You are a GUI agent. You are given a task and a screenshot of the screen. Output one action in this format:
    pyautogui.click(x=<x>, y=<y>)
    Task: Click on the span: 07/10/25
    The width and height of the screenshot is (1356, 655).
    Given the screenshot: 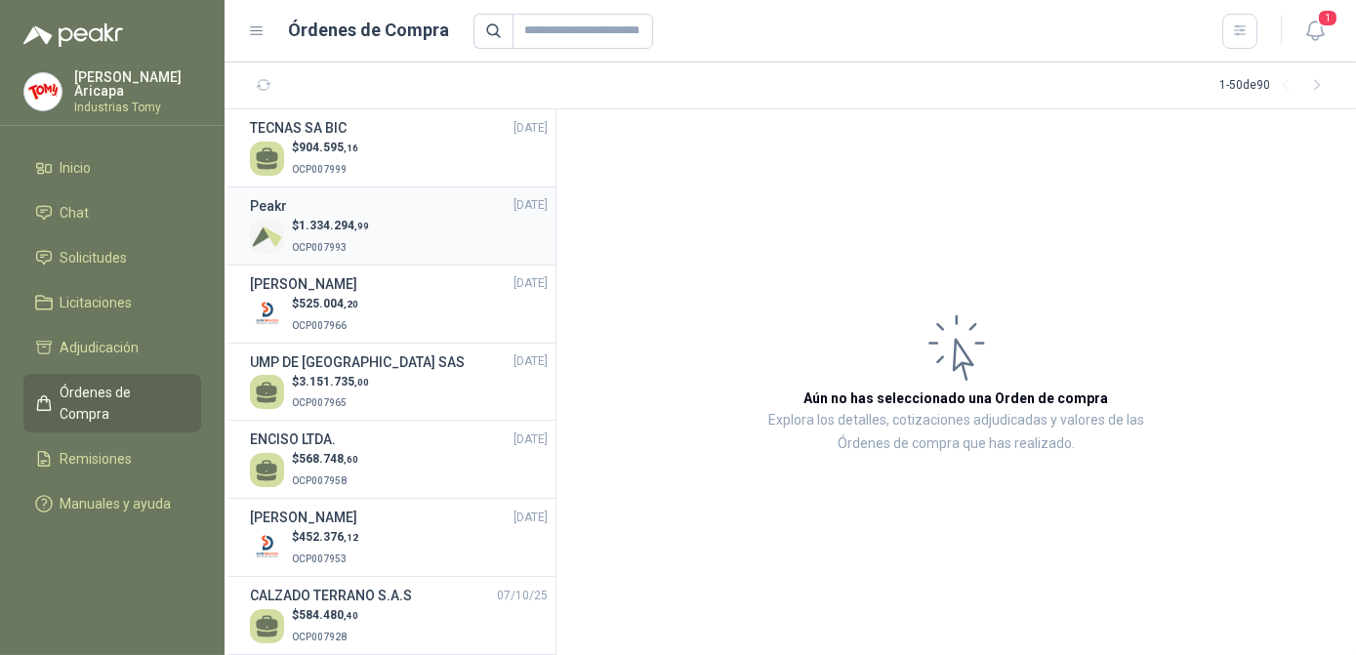 What is the action you would take?
    pyautogui.click(x=522, y=596)
    